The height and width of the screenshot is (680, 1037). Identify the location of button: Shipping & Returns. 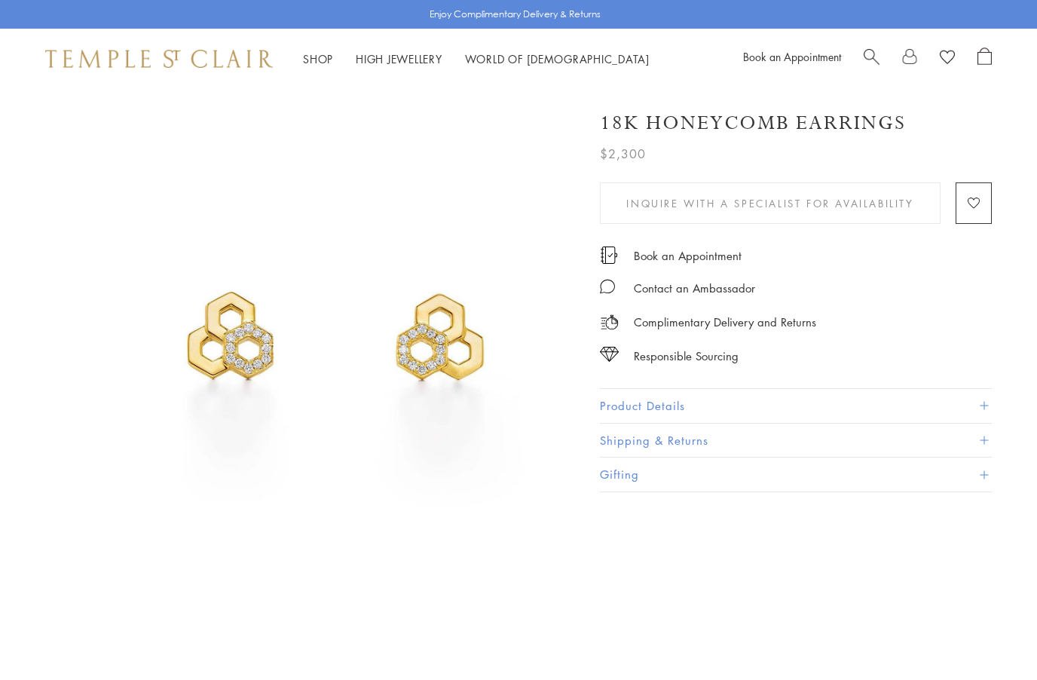
(796, 440).